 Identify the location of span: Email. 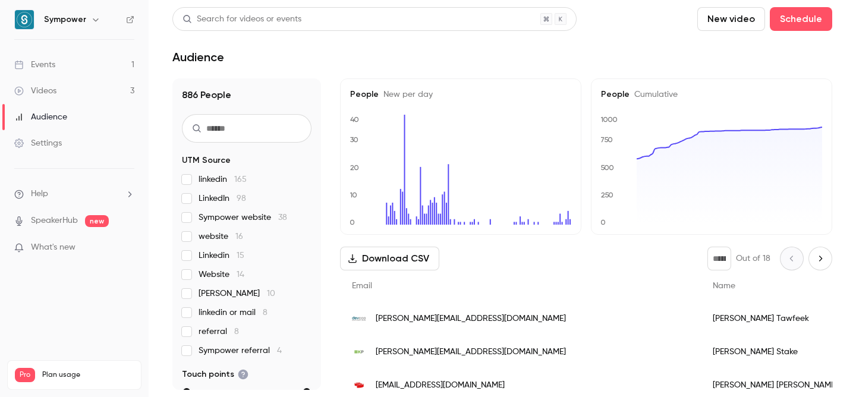
(362, 286).